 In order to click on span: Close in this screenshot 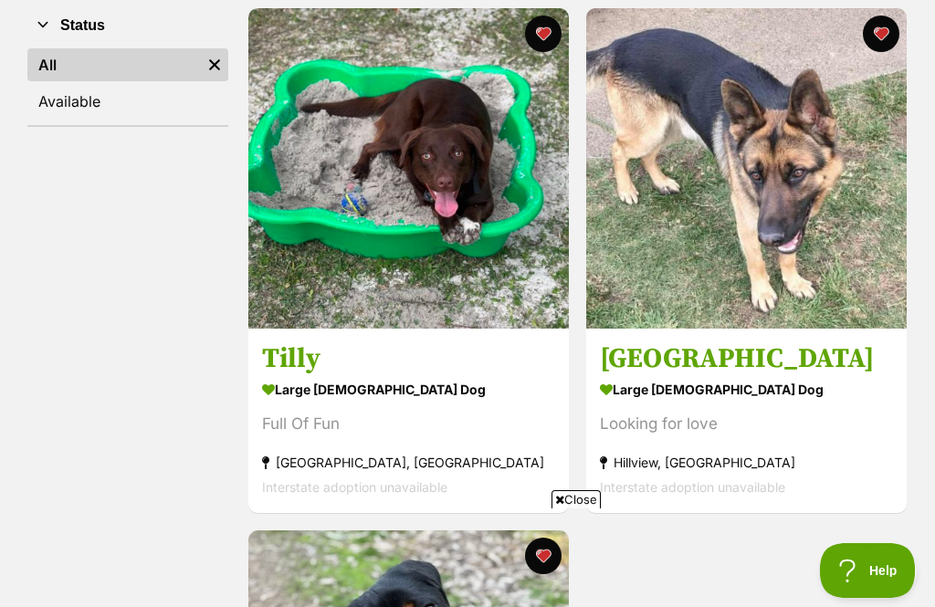, I will do `click(576, 499)`.